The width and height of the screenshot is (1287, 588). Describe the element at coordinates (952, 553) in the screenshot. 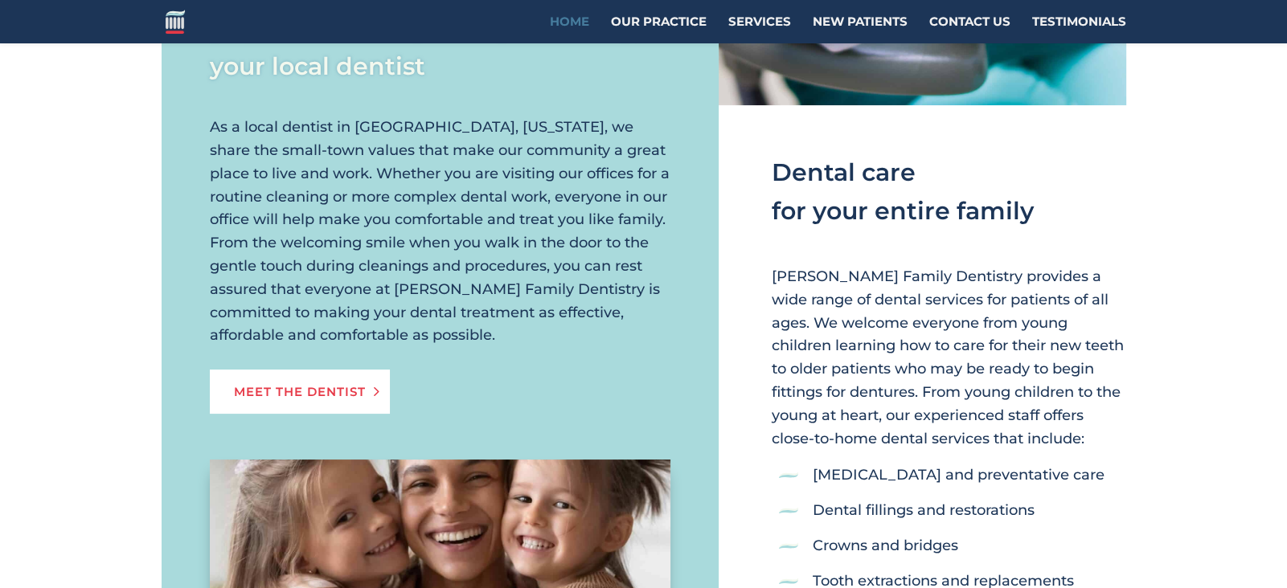

I see `li: Crowns and bridges` at that location.